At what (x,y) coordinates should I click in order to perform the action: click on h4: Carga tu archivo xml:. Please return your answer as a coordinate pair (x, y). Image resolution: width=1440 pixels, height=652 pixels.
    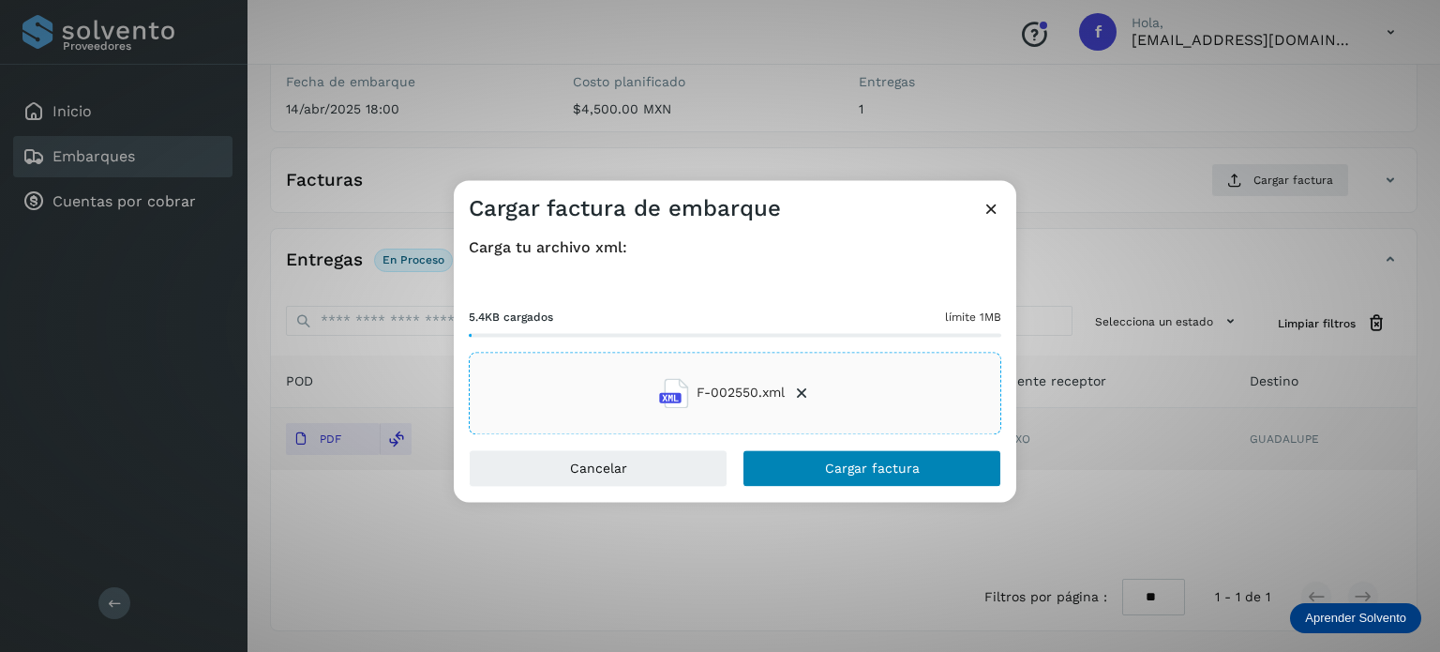
    Looking at the image, I should click on (735, 247).